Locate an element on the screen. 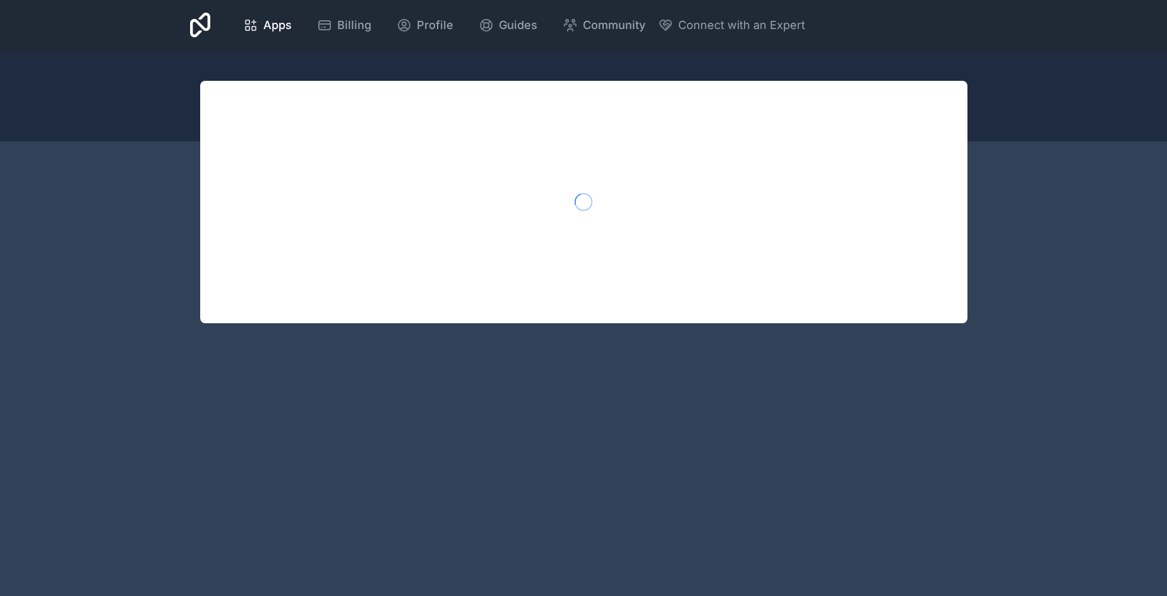 This screenshot has width=1167, height=596. span: Connect with an Expert is located at coordinates (741, 25).